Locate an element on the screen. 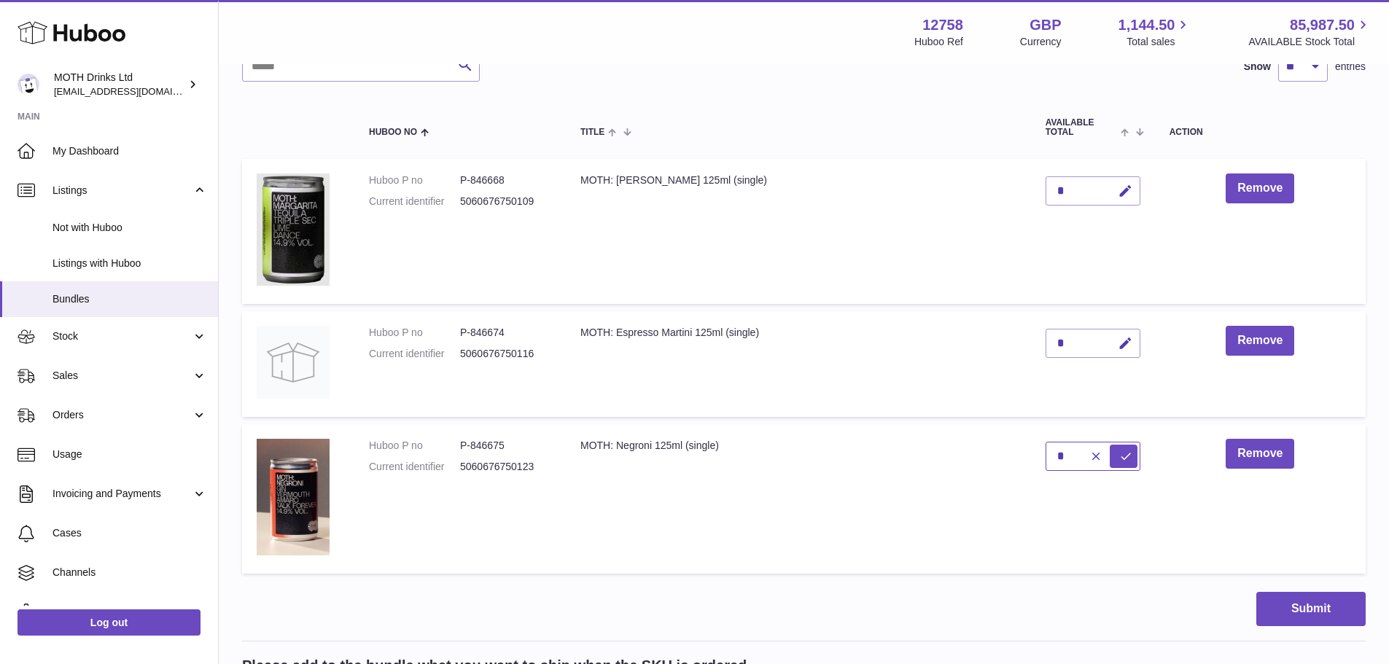  span: AVAILABLE Stock Total is located at coordinates (1310, 42).